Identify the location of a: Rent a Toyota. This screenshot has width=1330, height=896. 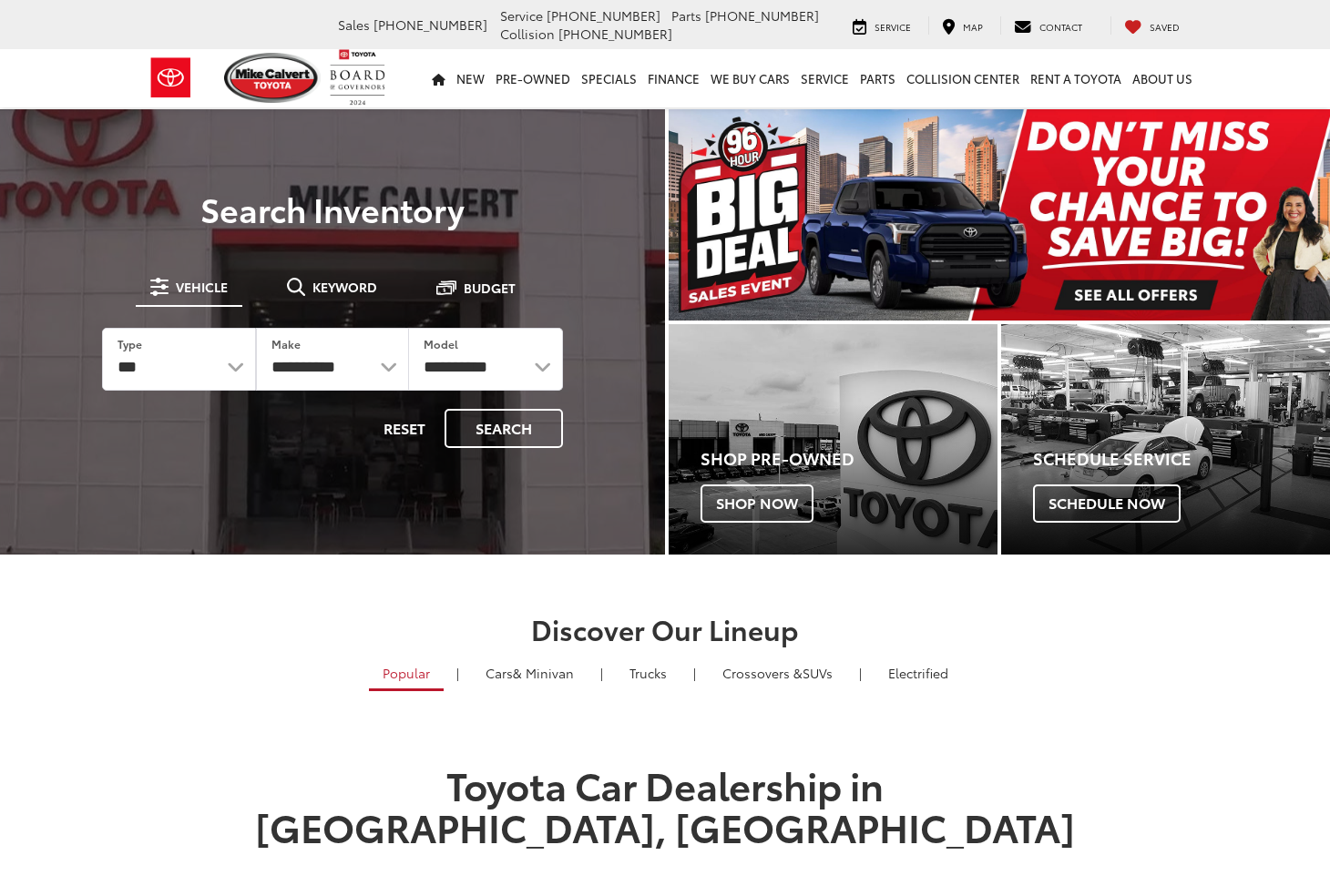
(1076, 79).